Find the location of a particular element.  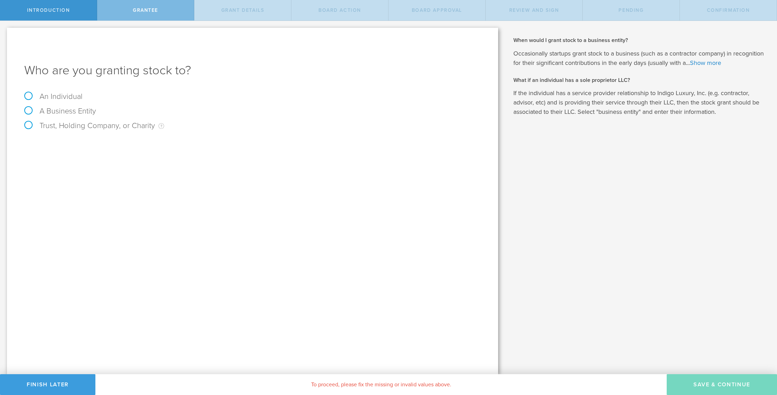

span: Grant Details is located at coordinates (243, 10).